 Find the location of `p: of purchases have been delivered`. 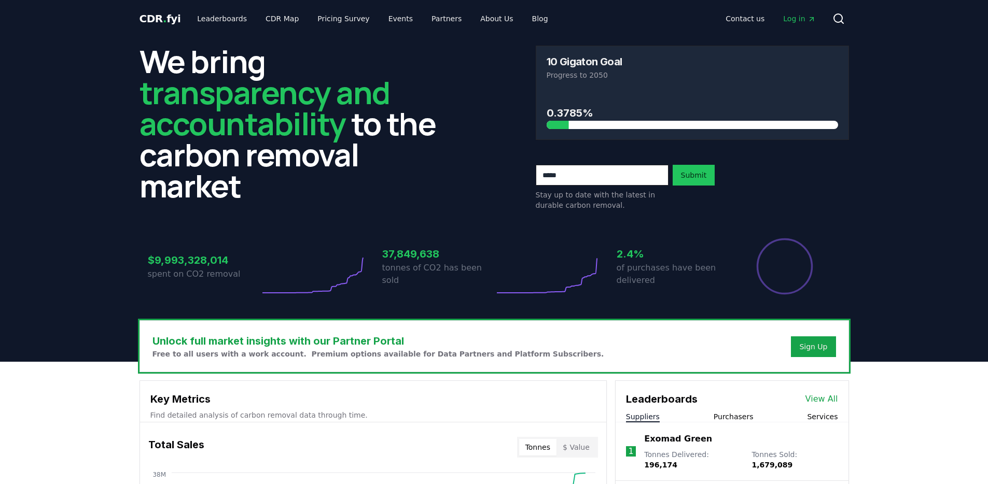

p: of purchases have been delivered is located at coordinates (673, 274).